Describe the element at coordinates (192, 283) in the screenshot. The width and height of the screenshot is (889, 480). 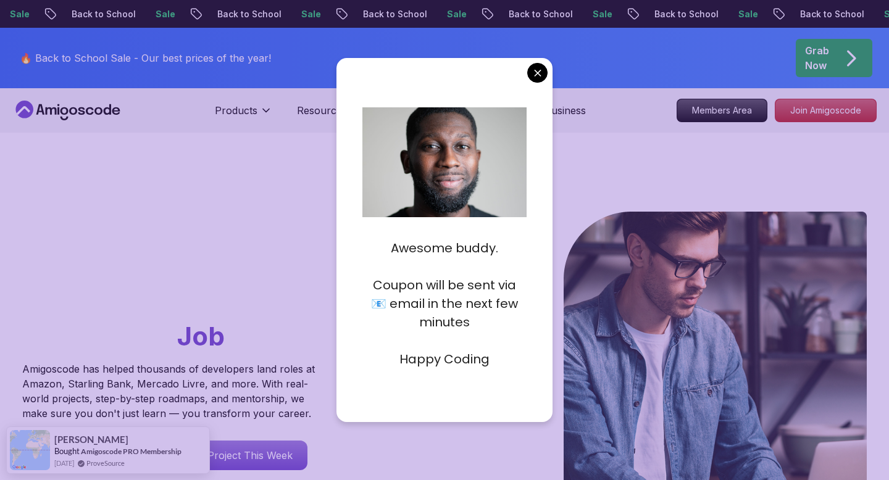
I see `h1: Go From Learning to Hired: Master Java, Spring Boot & Cloud Skills That Get You the` at that location.